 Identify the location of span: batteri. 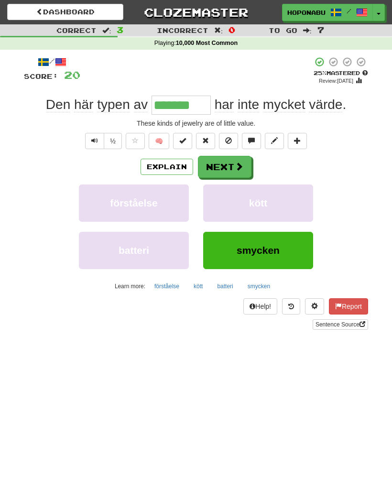
(134, 250).